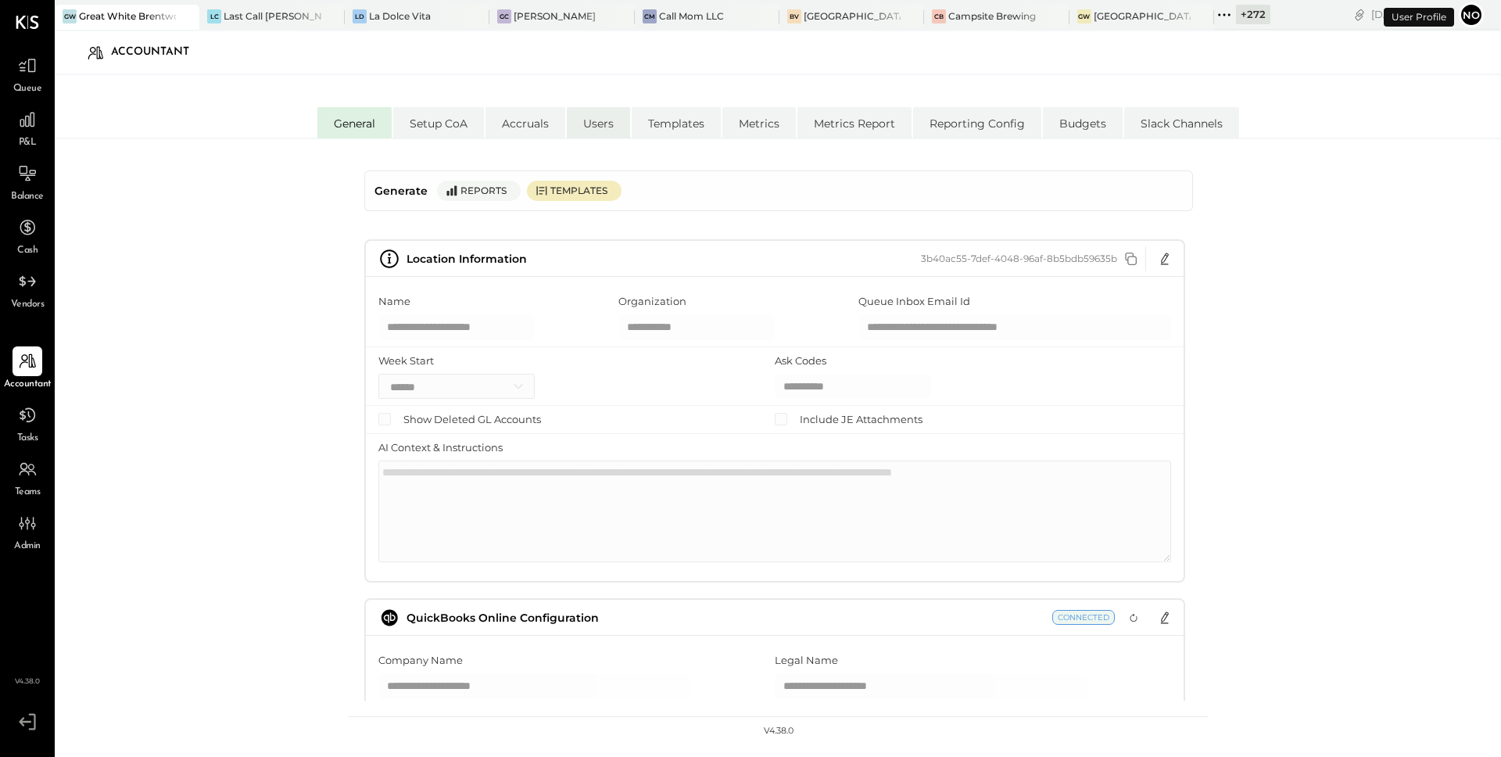  What do you see at coordinates (1472, 15) in the screenshot?
I see `button: No` at bounding box center [1472, 15].